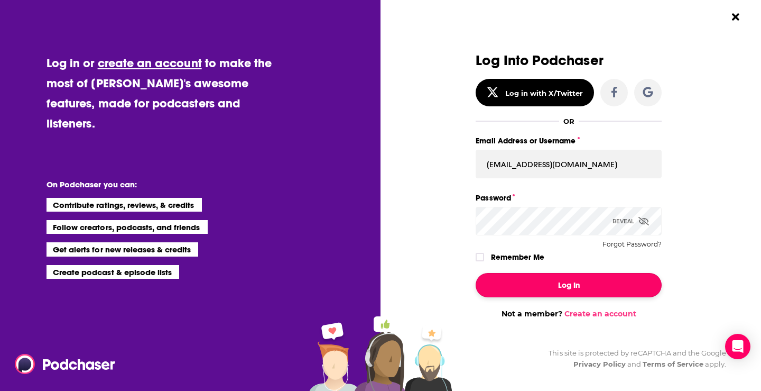 This screenshot has height=391, width=761. Describe the element at coordinates (569, 313) in the screenshot. I see `div: Not a member?` at that location.